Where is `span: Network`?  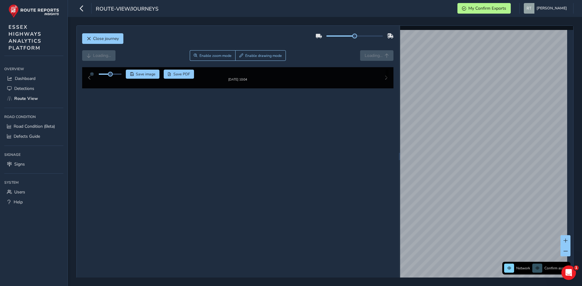 span: Network is located at coordinates (523, 269).